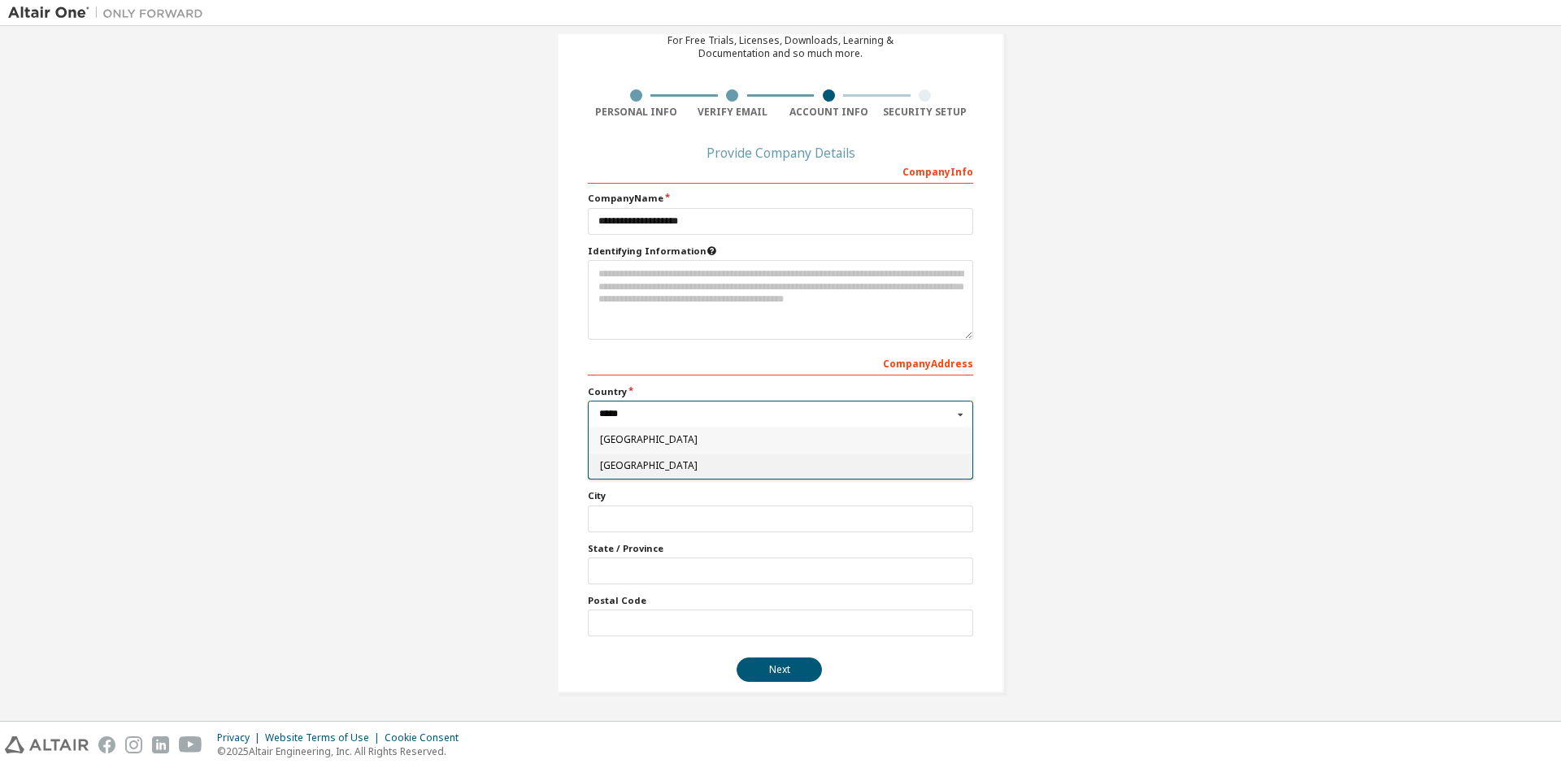 The image size is (1561, 768). I want to click on div: For Free Trials, Licenses, Downloads, Learning & Documentation and so much more., so click(780, 47).